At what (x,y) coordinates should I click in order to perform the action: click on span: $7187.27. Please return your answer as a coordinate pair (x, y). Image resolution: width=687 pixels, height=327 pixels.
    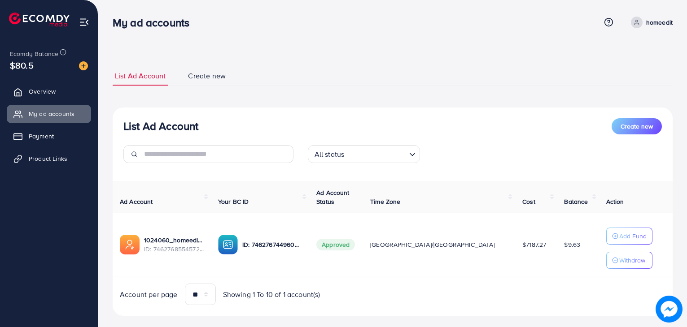
    Looking at the image, I should click on (534, 245).